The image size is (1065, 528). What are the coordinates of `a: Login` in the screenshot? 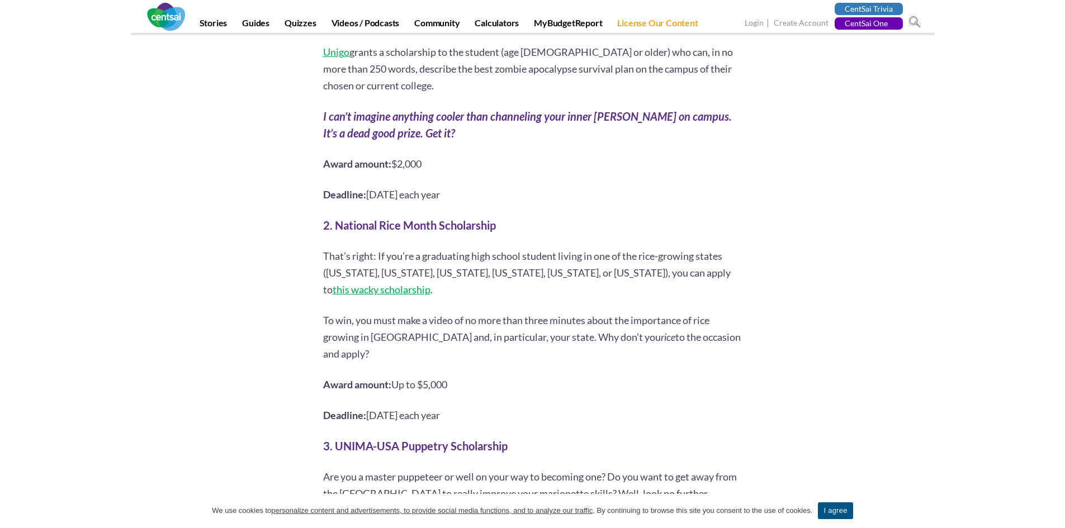 It's located at (754, 23).